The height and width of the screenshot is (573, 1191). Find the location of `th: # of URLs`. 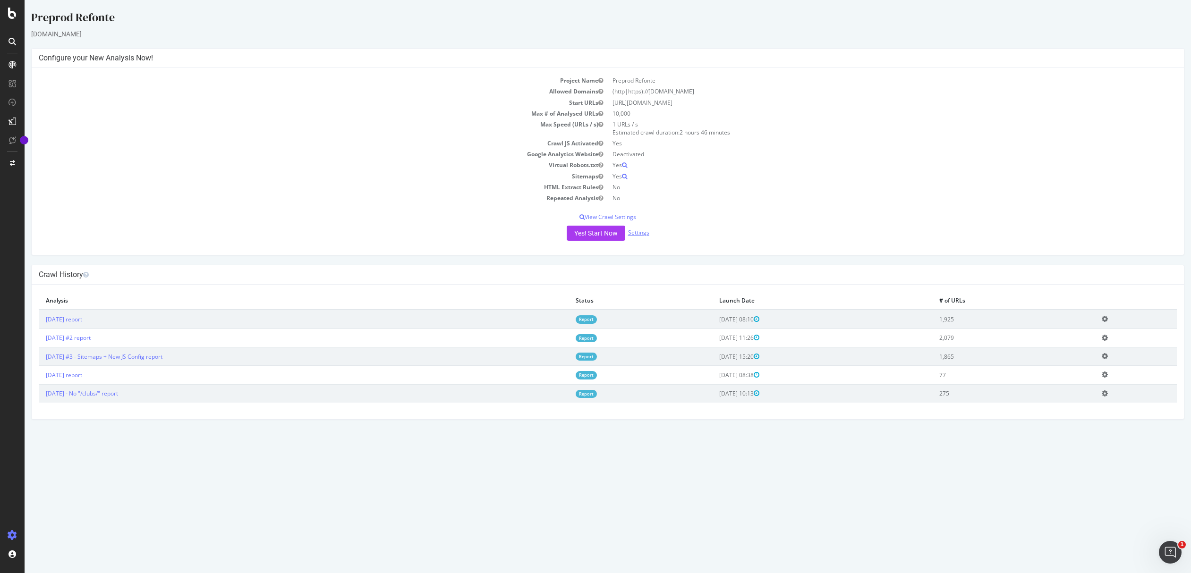

th: # of URLs is located at coordinates (989, 301).